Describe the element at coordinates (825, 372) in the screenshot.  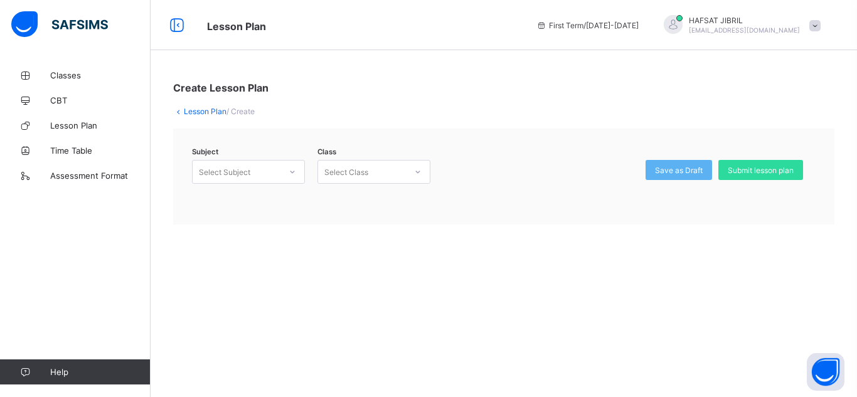
I see `button: Open asap` at that location.